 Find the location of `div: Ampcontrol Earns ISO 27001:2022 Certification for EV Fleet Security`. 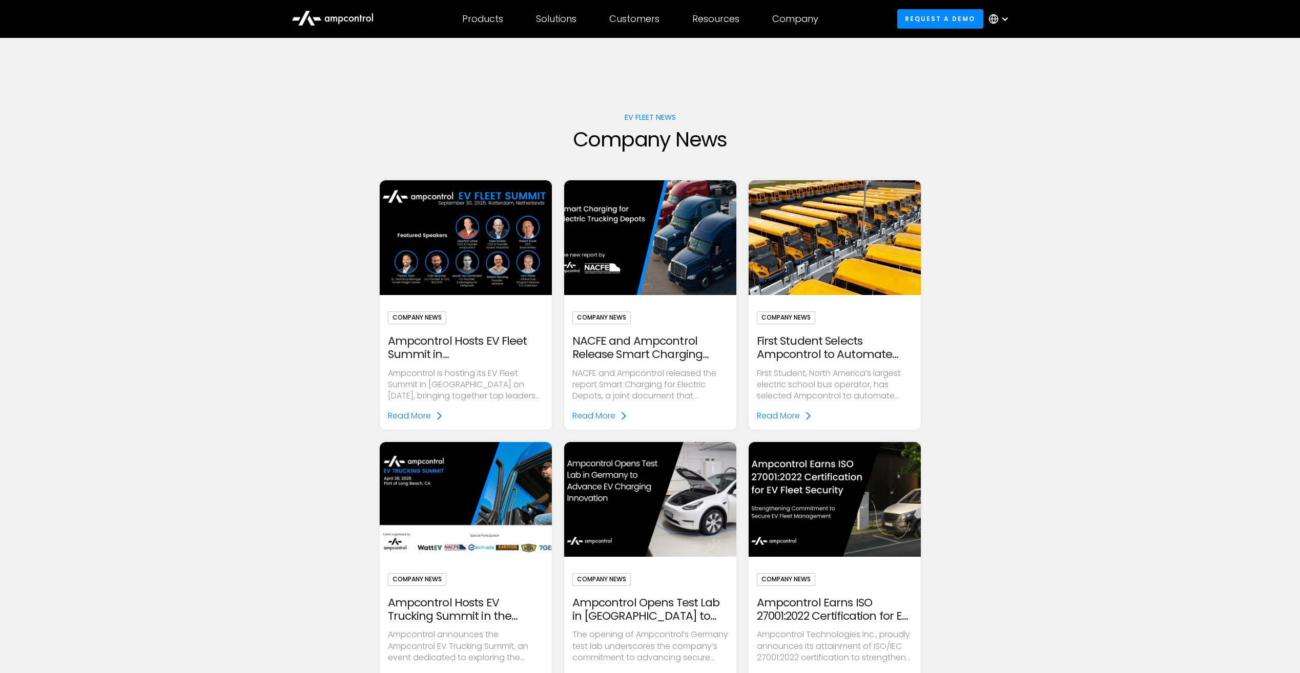

div: Ampcontrol Earns ISO 27001:2022 Certification for EV Fleet Security is located at coordinates (835, 610).